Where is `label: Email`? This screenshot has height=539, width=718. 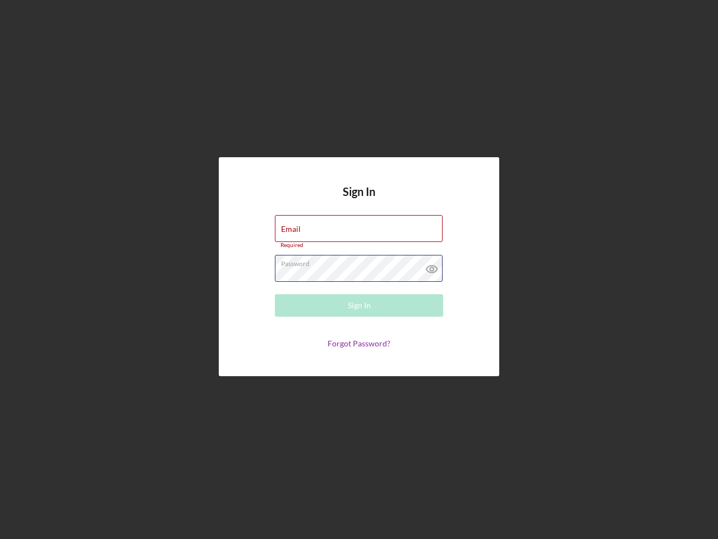 label: Email is located at coordinates (291, 229).